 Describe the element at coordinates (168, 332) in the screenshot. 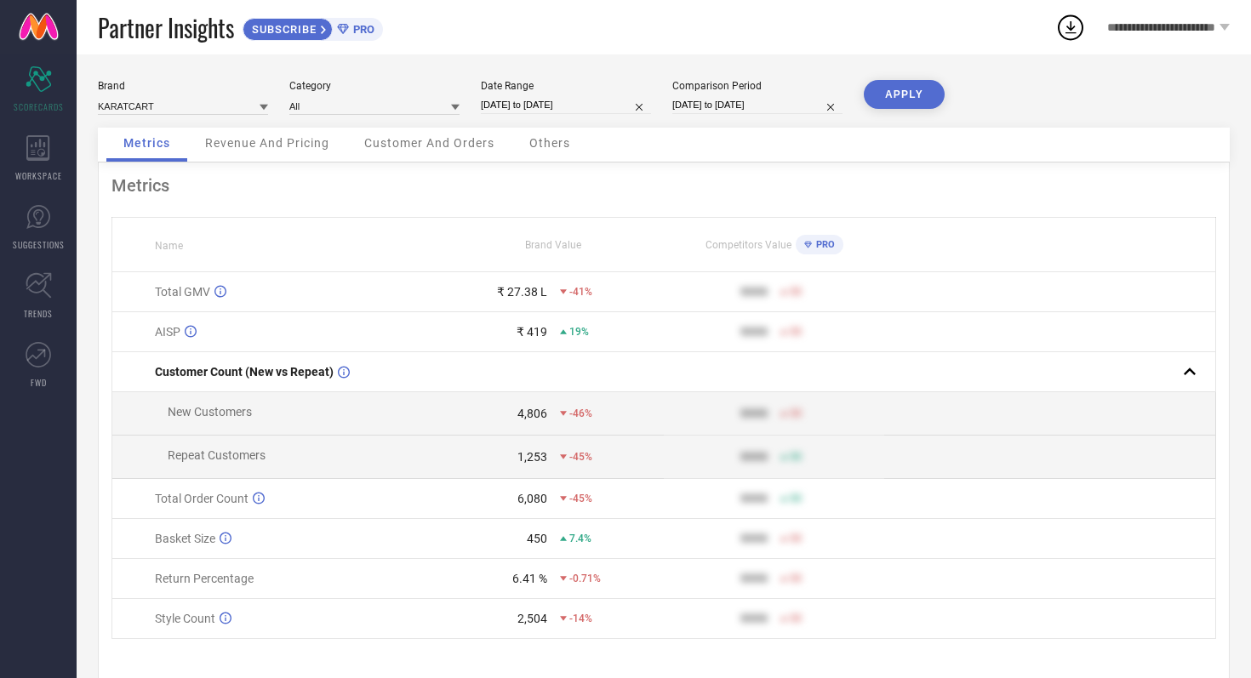

I see `span: AISP` at that location.